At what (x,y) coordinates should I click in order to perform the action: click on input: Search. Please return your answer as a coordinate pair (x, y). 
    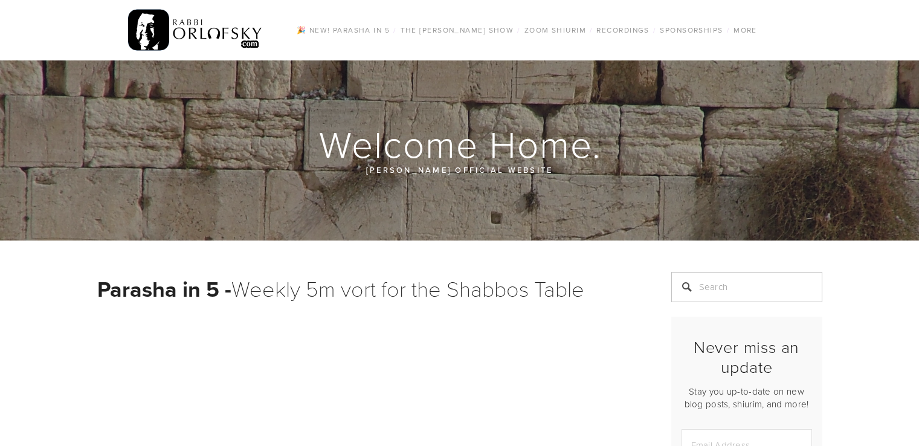
    Looking at the image, I should click on (747, 287).